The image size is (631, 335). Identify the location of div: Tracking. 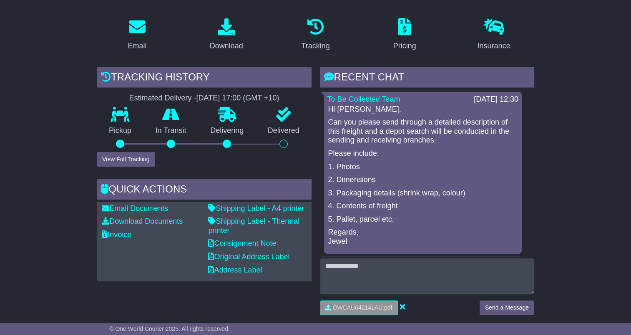
(315, 46).